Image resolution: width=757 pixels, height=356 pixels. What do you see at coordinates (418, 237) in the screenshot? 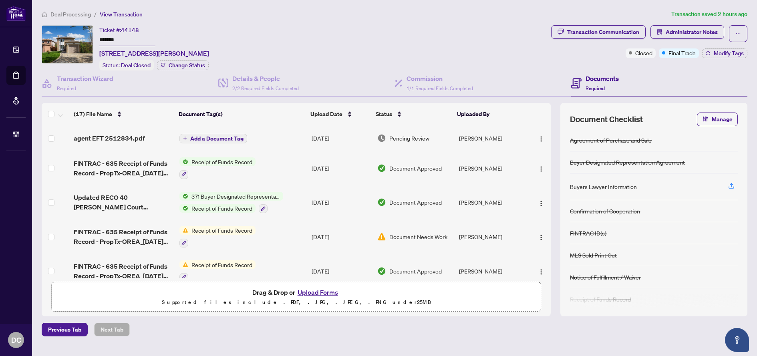
I see `span: Document Needs Work` at bounding box center [418, 237].